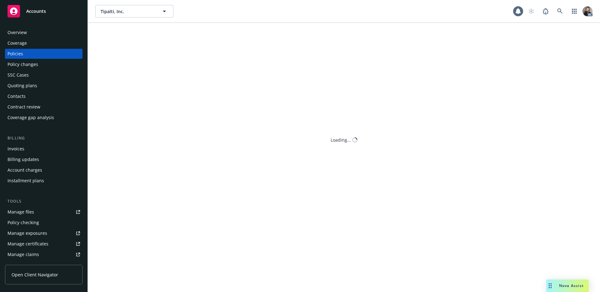 This screenshot has width=600, height=292. Describe the element at coordinates (17, 43) in the screenshot. I see `div: Coverage` at that location.